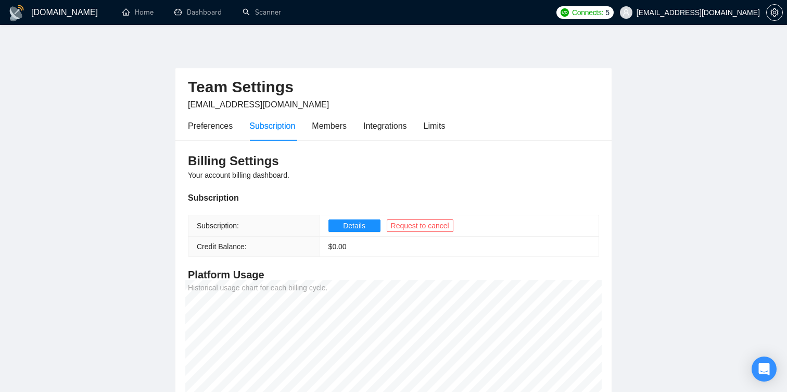  Describe the element at coordinates (337, 246) in the screenshot. I see `span: $ 0.00` at that location.